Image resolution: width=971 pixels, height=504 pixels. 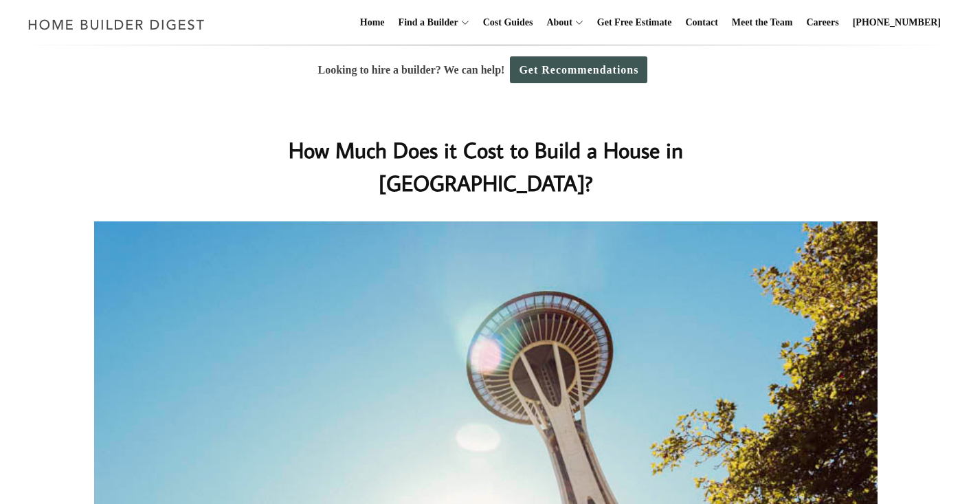 What do you see at coordinates (556, 23) in the screenshot?
I see `a: About` at bounding box center [556, 23].